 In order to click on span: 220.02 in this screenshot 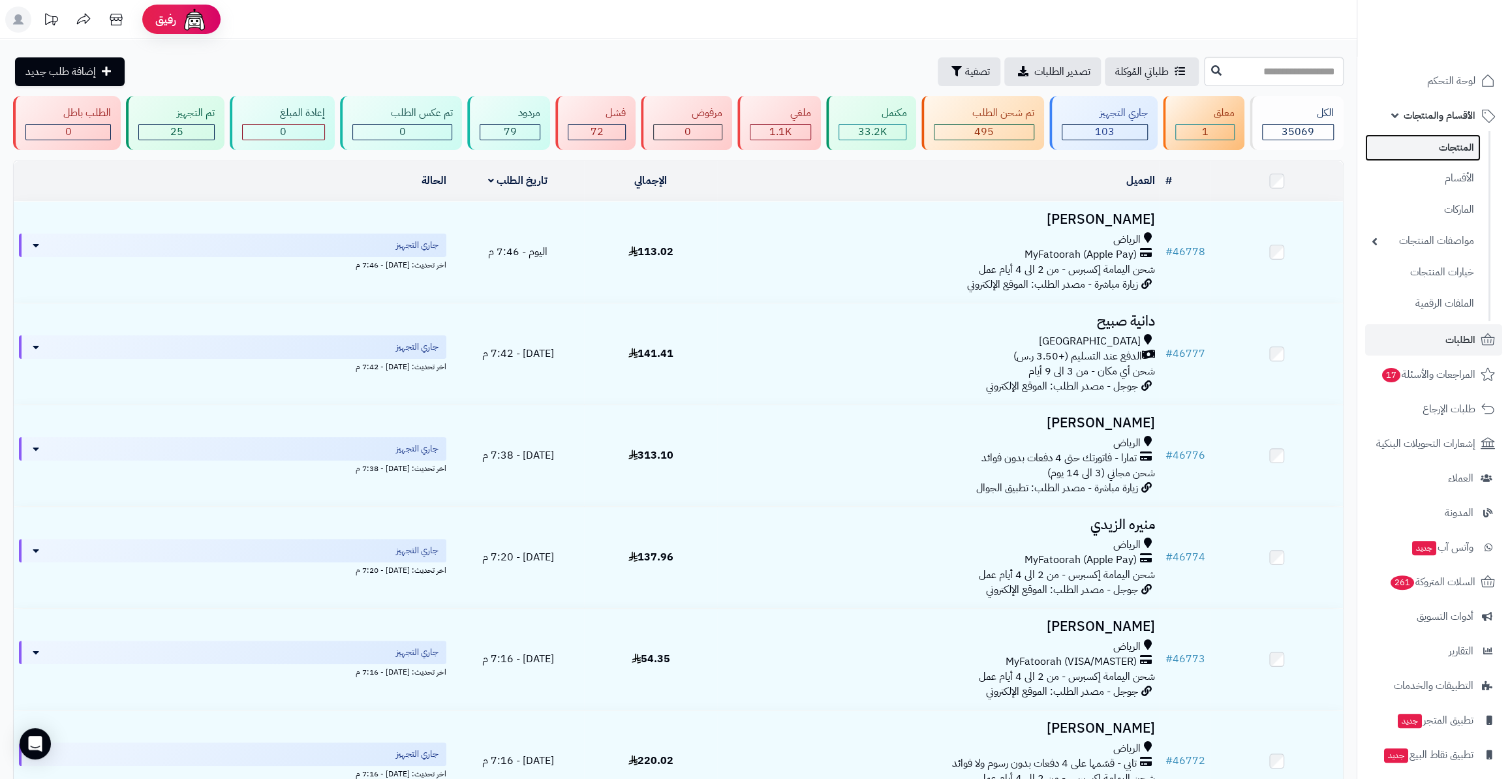, I will do `click(651, 761)`.